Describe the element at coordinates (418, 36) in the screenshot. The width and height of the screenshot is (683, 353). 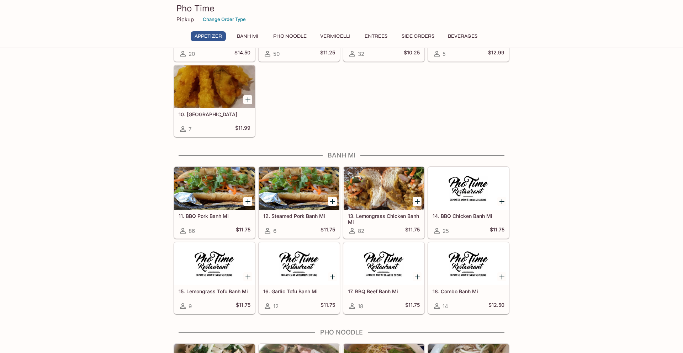
I see `button: Side Orders` at that location.